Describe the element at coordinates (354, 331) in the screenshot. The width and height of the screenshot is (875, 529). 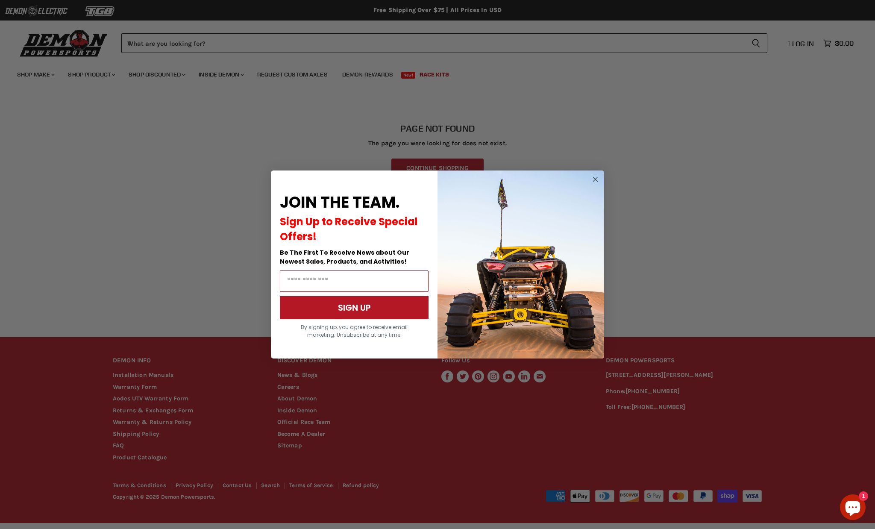
I see `span: By signing up, you agree to receive email marketing. Unsubscribe at any time.` at that location.